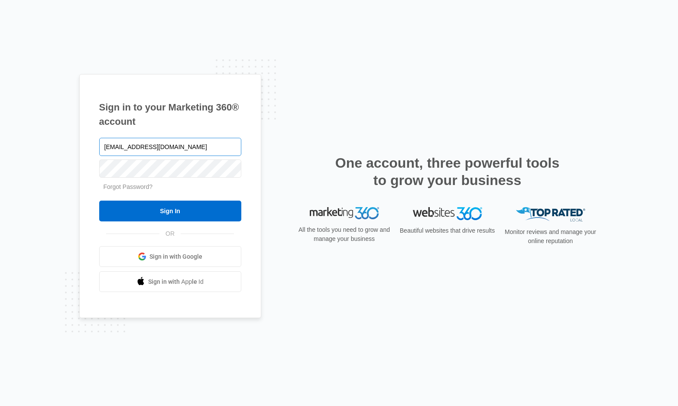  I want to click on input: Sign In, so click(170, 211).